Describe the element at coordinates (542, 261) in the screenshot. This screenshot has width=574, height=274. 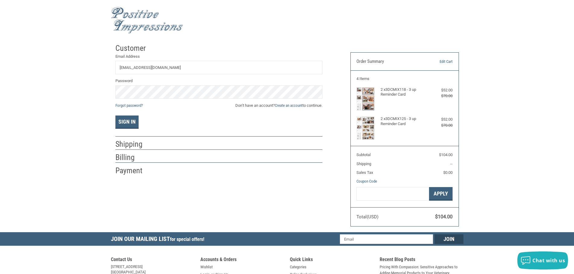
I see `button: Chat with us` at that location.